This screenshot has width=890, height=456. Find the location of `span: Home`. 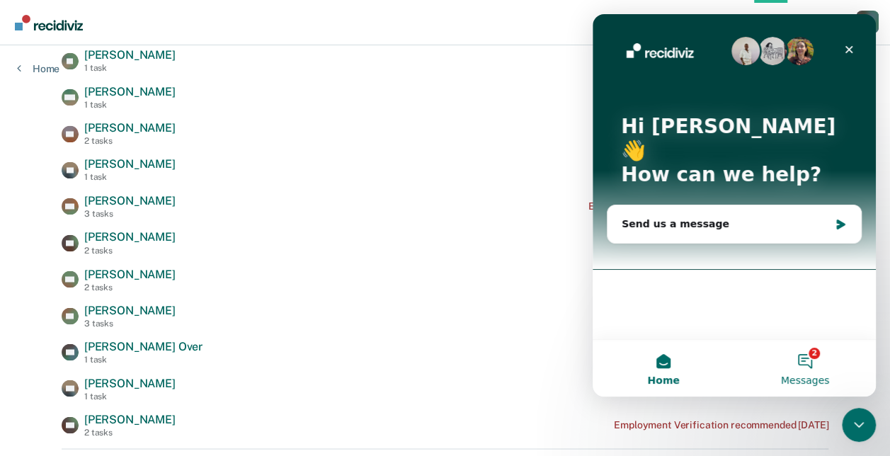

span: Home is located at coordinates (70, 366).